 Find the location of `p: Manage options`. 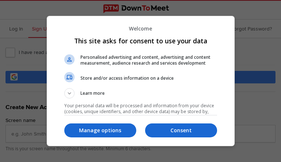

p: Manage options is located at coordinates (100, 131).